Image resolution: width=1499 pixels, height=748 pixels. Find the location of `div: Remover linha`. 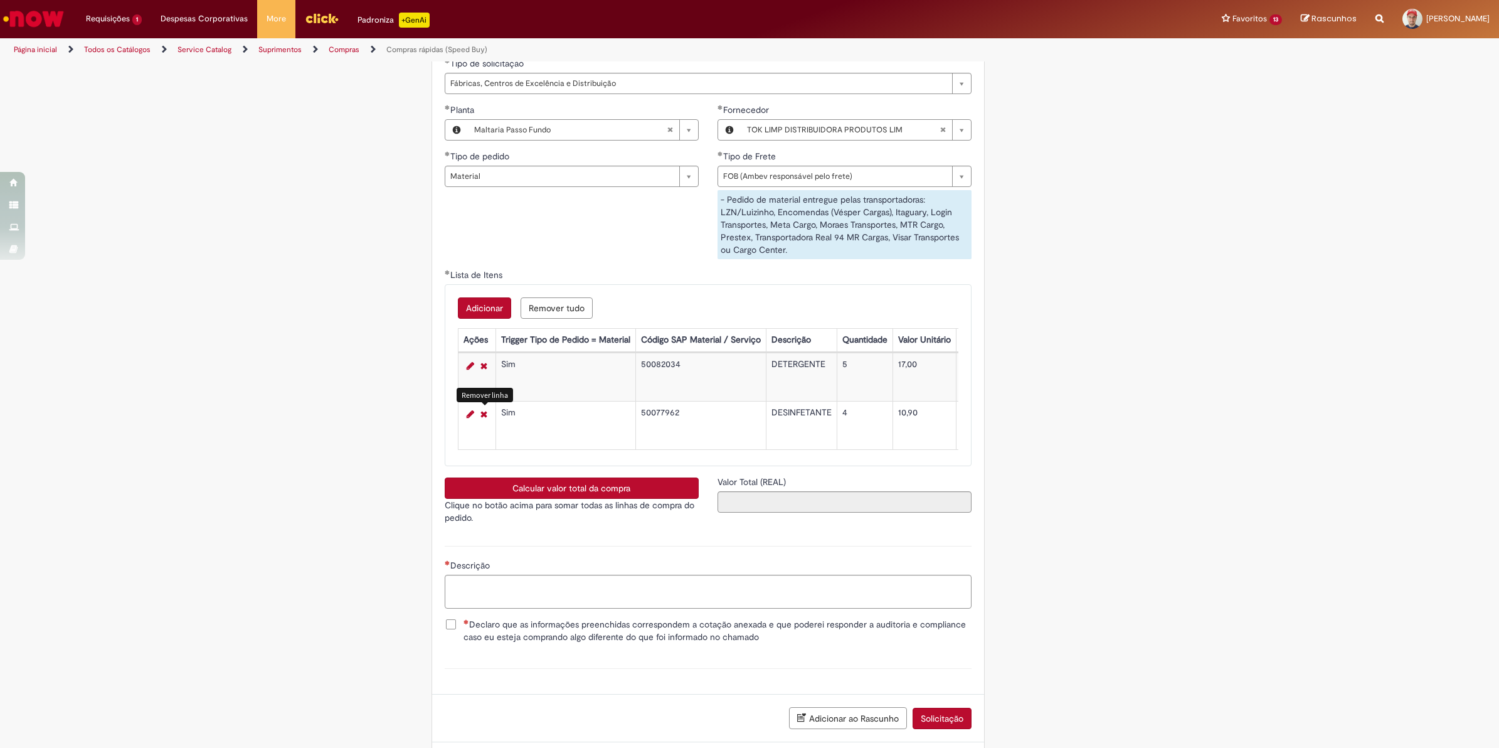

div: Remover linha is located at coordinates (485, 394).